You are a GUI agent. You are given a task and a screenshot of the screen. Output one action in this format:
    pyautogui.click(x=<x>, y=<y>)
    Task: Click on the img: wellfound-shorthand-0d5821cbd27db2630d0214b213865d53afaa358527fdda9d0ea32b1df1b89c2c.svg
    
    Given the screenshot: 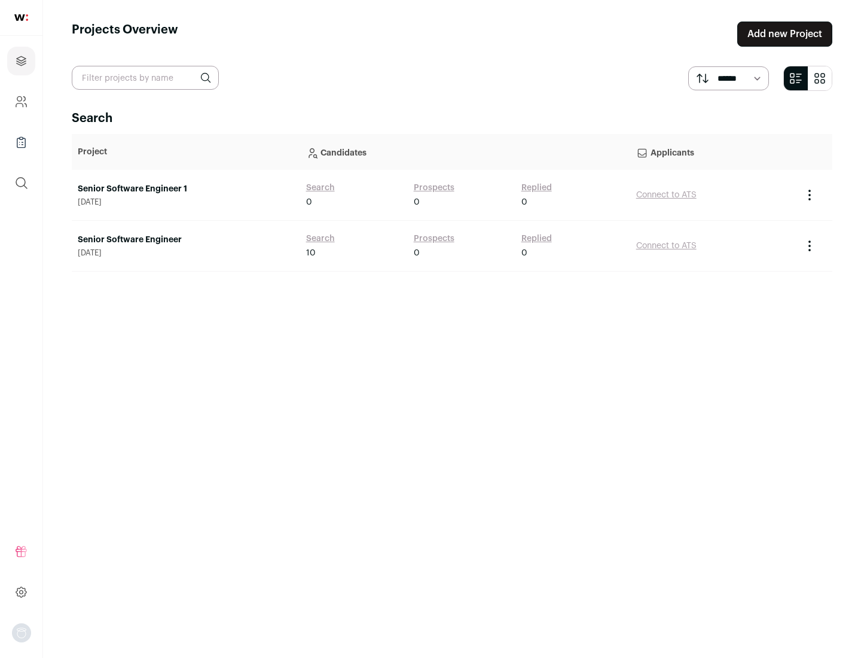 What is the action you would take?
    pyautogui.click(x=21, y=17)
    